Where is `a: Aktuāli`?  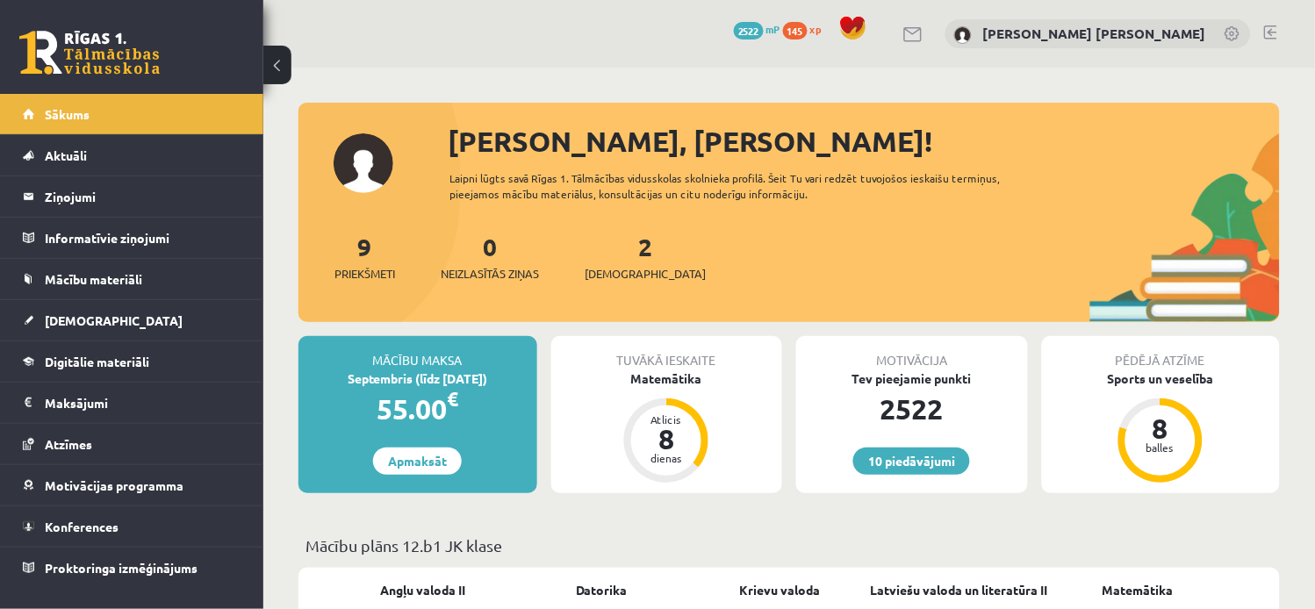
a: Aktuāli is located at coordinates (132, 155).